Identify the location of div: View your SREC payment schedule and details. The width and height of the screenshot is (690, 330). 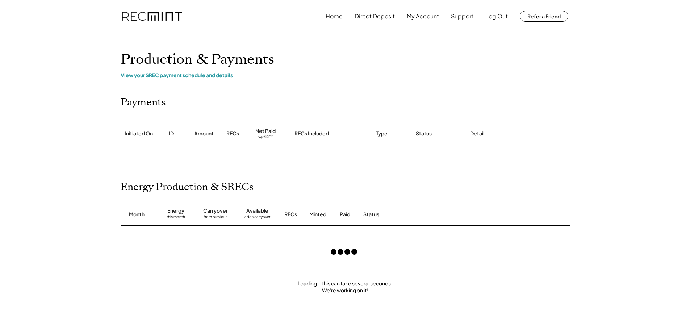
(345, 75).